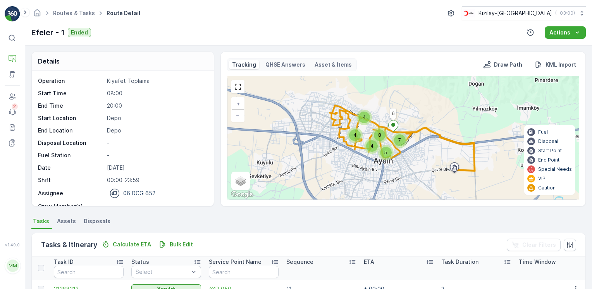 Image resolution: width=592 pixels, height=289 pixels. Describe the element at coordinates (369, 262) in the screenshot. I see `p: ETA` at that location.